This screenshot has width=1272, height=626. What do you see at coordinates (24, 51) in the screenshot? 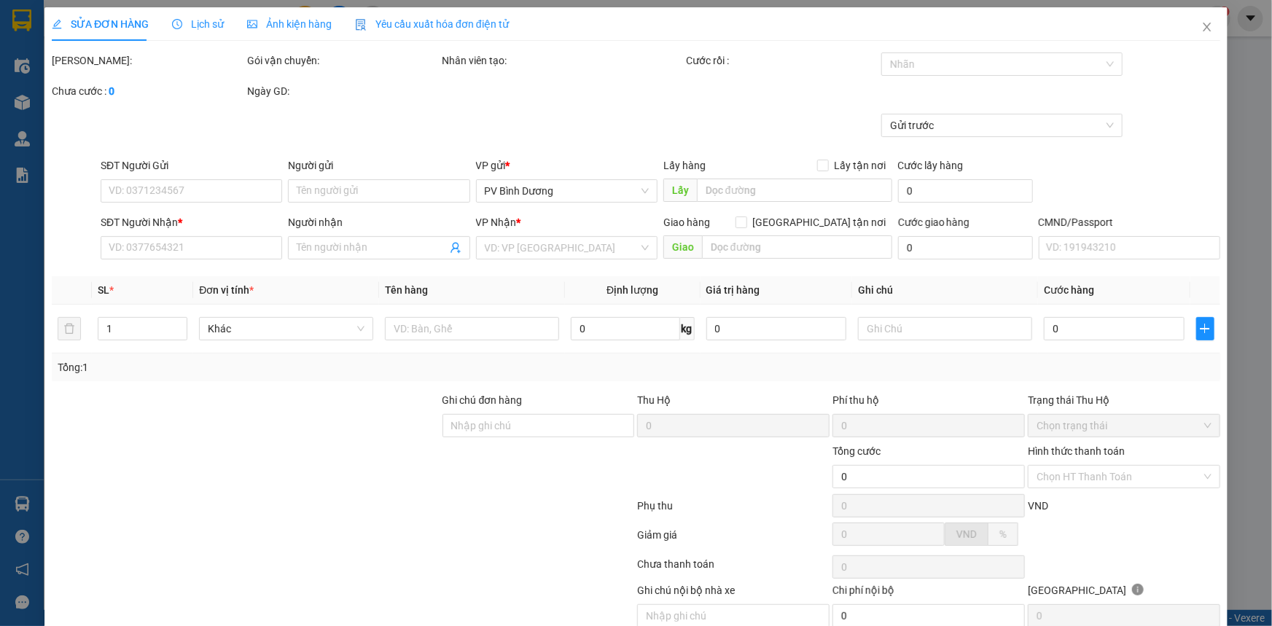
I see `img: logo` at bounding box center [24, 51].